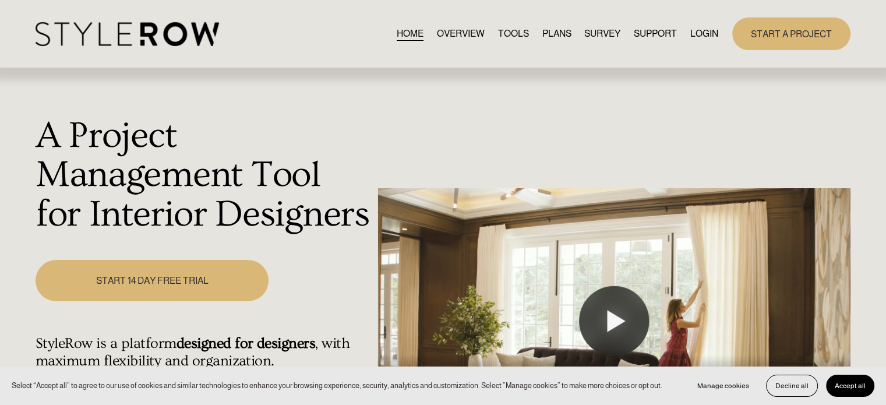 This screenshot has height=405, width=886. I want to click on span: Manage cookies, so click(722, 385).